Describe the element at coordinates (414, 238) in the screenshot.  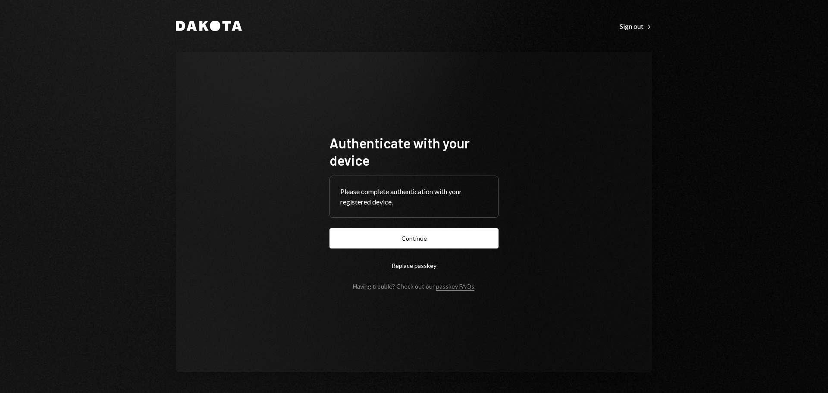
I see `button: Continue` at that location.